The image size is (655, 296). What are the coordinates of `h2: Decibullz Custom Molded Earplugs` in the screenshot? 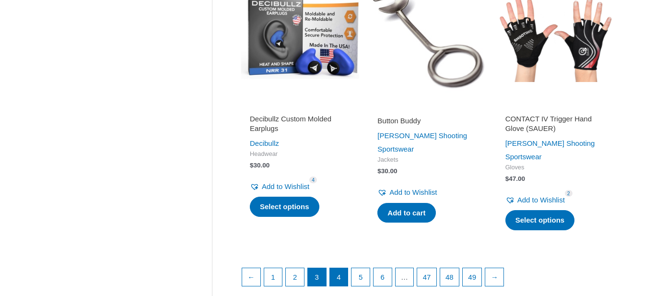 It's located at (300, 123).